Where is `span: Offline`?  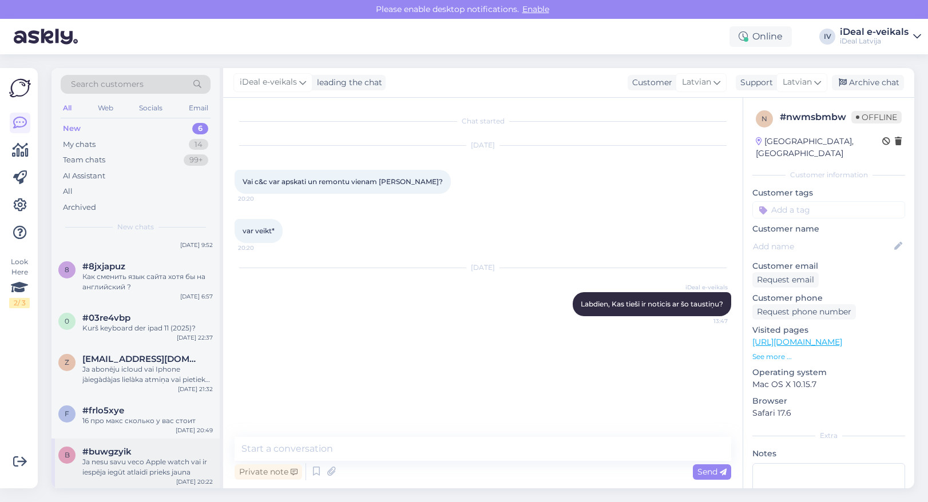 span: Offline is located at coordinates (876, 117).